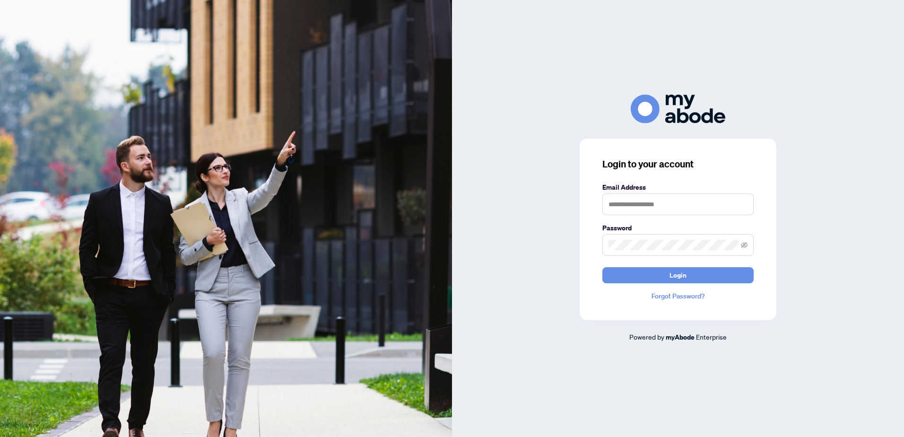  I want to click on span: Enterprise, so click(711, 337).